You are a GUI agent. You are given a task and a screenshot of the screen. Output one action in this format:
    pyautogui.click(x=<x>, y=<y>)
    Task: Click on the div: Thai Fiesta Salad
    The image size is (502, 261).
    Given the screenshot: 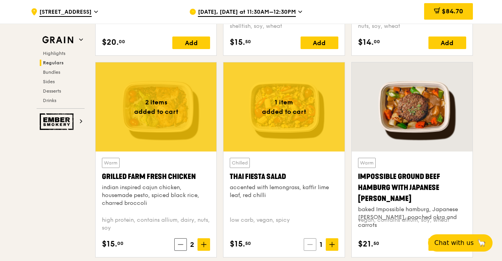 What is the action you would take?
    pyautogui.click(x=283, y=177)
    